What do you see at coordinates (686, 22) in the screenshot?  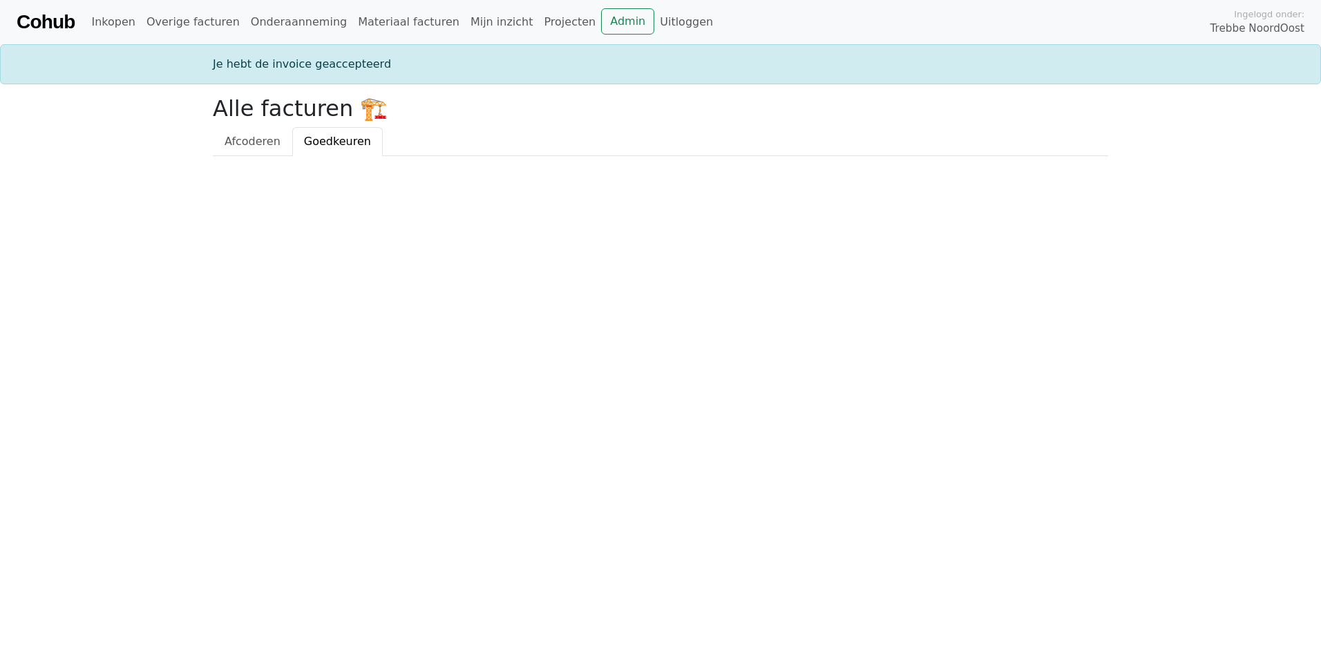 I see `a: Uitloggen` at bounding box center [686, 22].